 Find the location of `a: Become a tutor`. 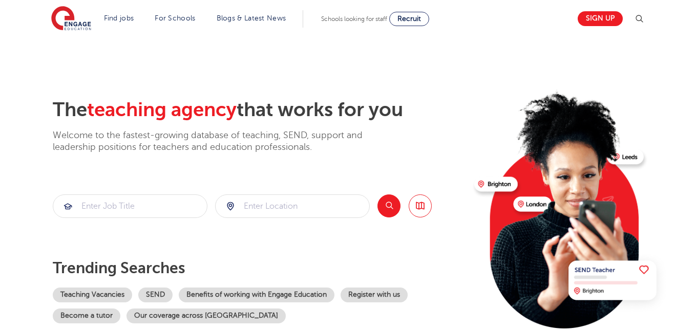

a: Become a tutor is located at coordinates (87, 316).